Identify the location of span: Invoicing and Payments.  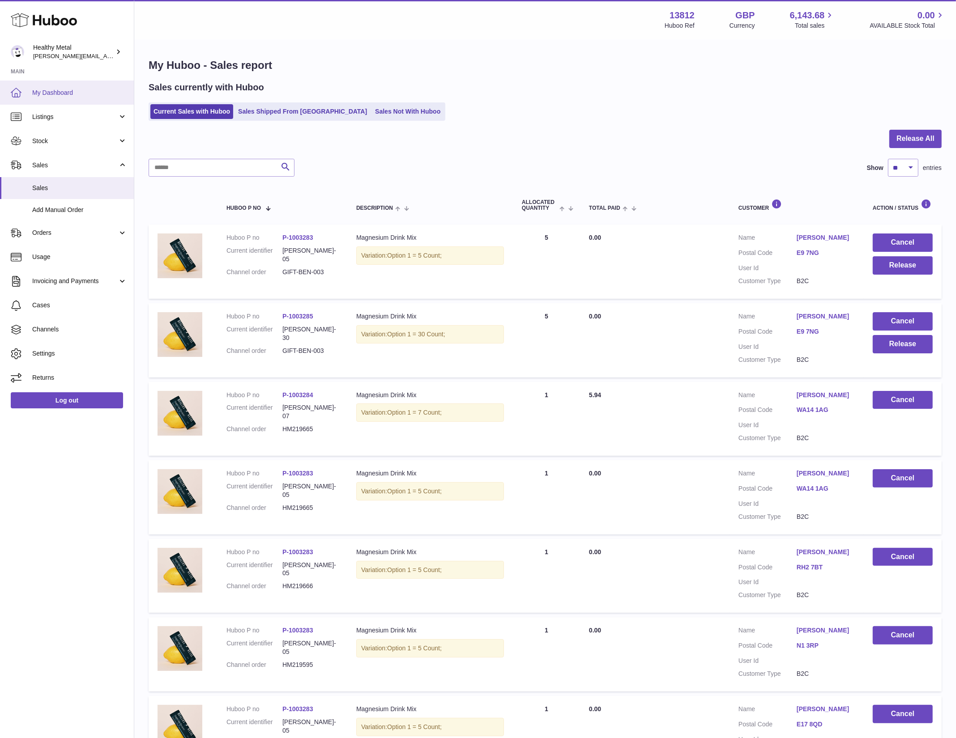
(75, 281).